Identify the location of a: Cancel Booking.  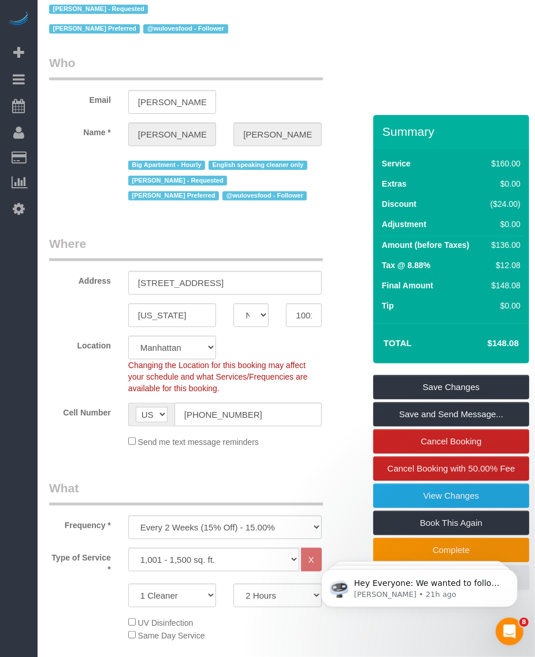
(452, 442).